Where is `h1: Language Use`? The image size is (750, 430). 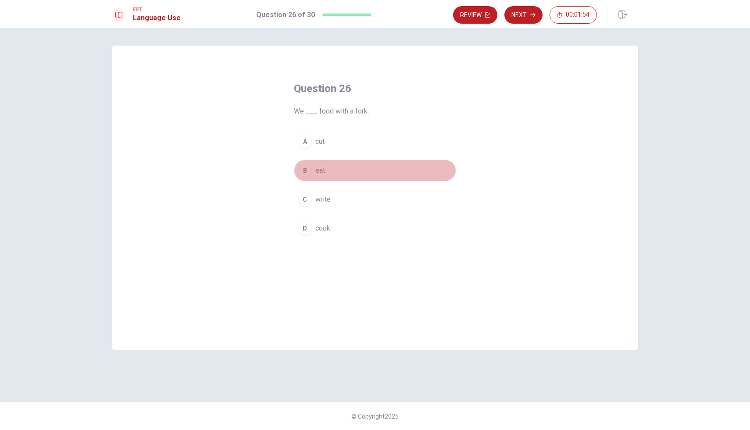 h1: Language Use is located at coordinates (157, 18).